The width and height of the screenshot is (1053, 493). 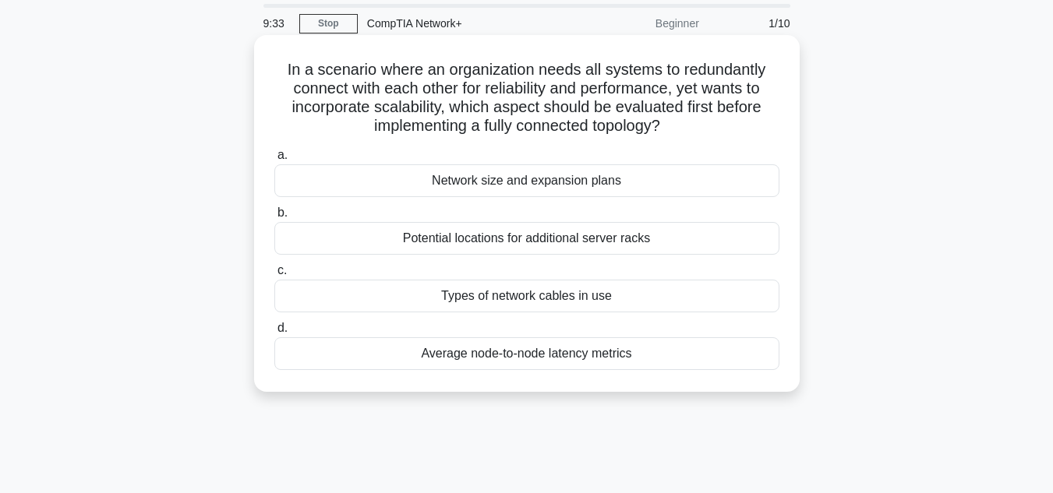 What do you see at coordinates (282, 270) in the screenshot?
I see `span: c.` at bounding box center [282, 270].